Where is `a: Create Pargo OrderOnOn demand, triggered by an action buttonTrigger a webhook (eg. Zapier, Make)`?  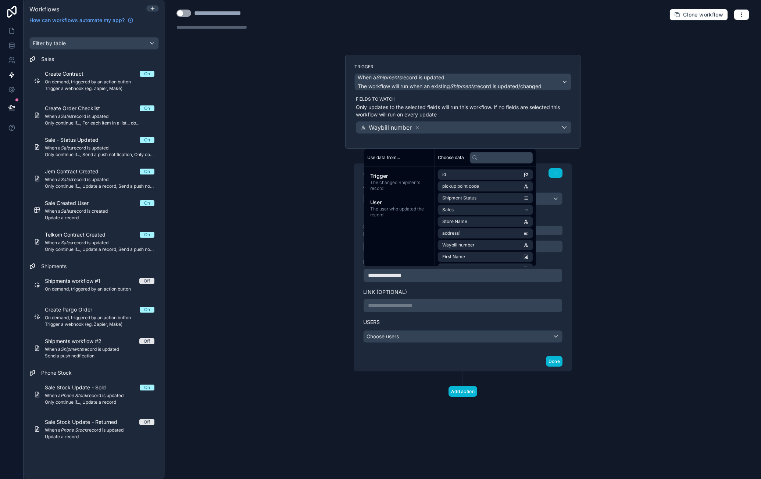
a: Create Pargo OrderOnOn demand, triggered by an action buttonTrigger a webhook (eg. Zapier, Make) is located at coordinates (94, 317).